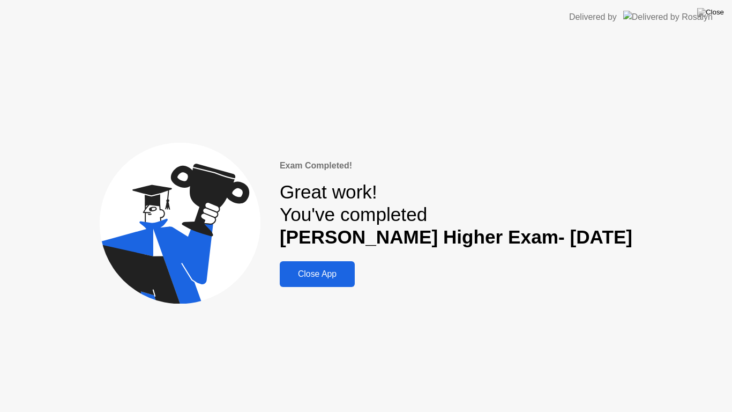 This screenshot has width=732, height=412. Describe the element at coordinates (317, 274) in the screenshot. I see `div: Close App` at that location.